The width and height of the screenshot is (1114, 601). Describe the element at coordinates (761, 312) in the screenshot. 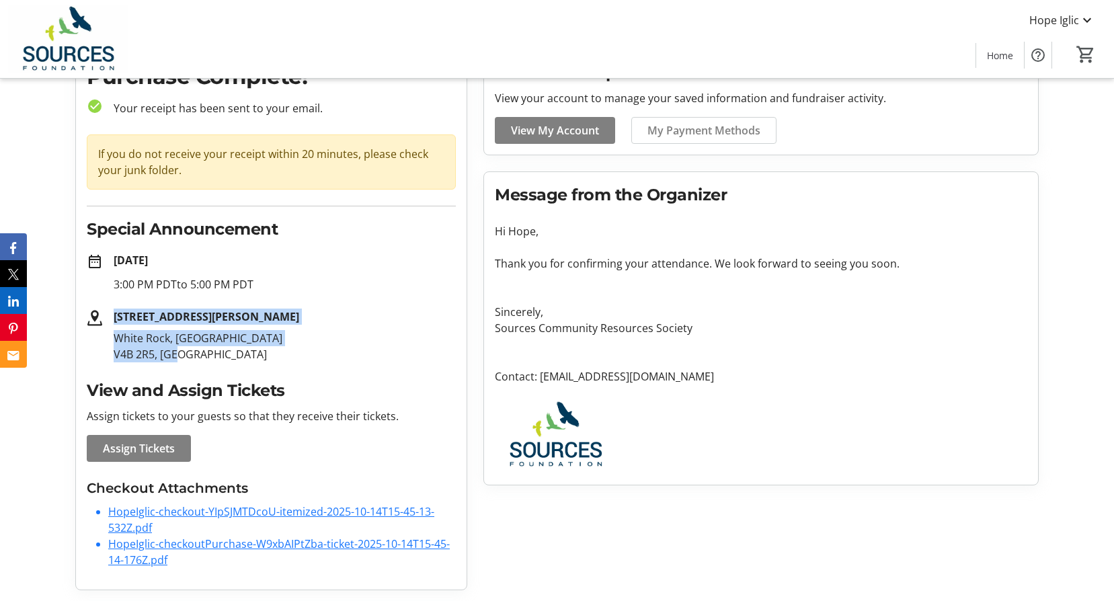

I see `p: Sincerely,` at that location.